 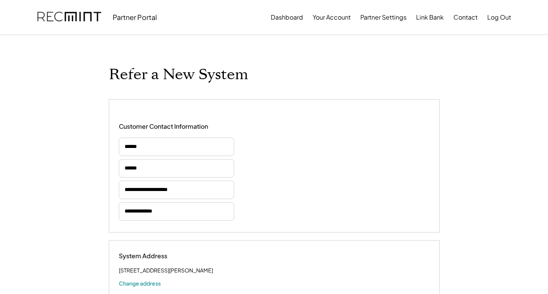 What do you see at coordinates (499, 17) in the screenshot?
I see `button: Log Out` at bounding box center [499, 17].